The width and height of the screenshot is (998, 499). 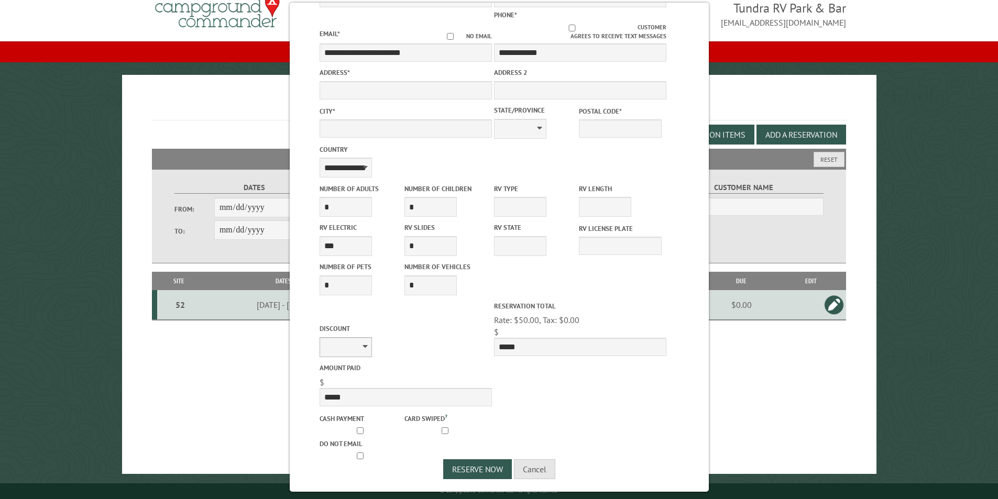 What do you see at coordinates (450, 36) in the screenshot?
I see `input: No email` at bounding box center [450, 36].